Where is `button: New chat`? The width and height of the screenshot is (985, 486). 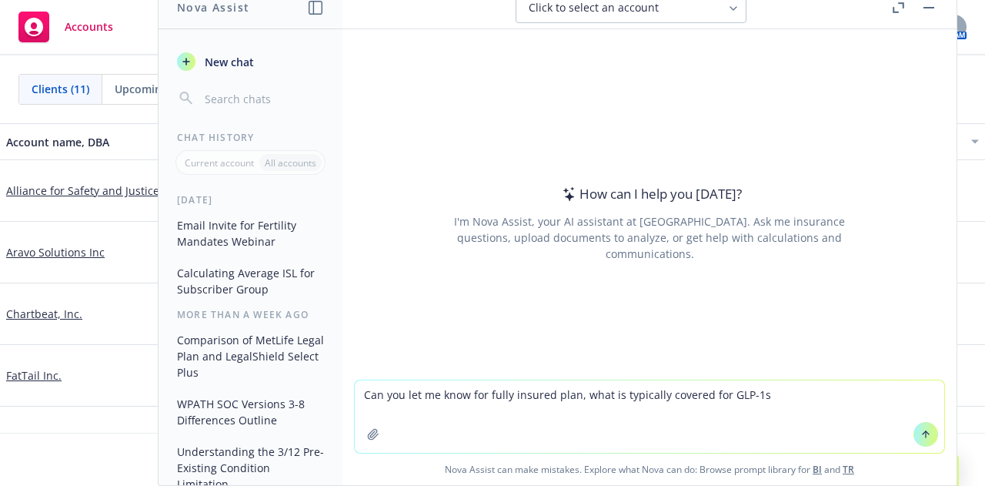
button: New chat is located at coordinates (250, 62).